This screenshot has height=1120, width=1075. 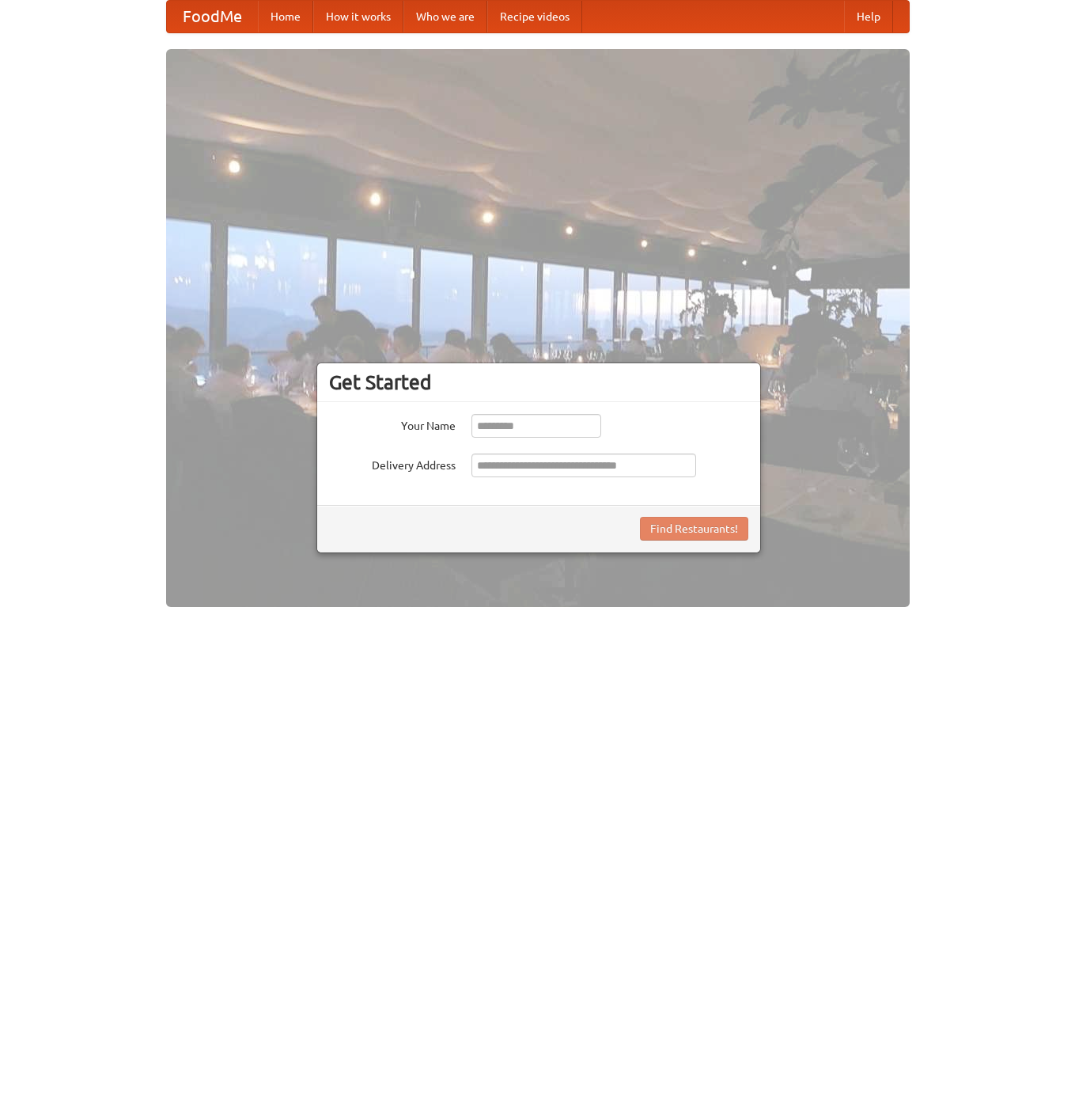 I want to click on label: Delivery Address, so click(x=392, y=463).